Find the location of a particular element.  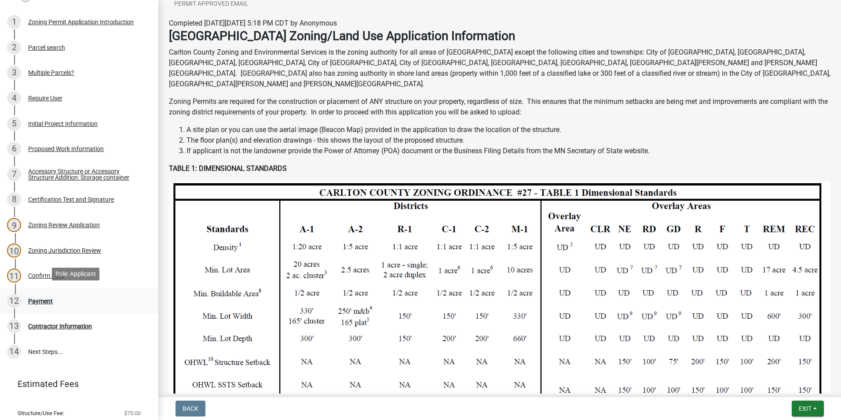

span: Structure/Use Fee: is located at coordinates (41, 413).